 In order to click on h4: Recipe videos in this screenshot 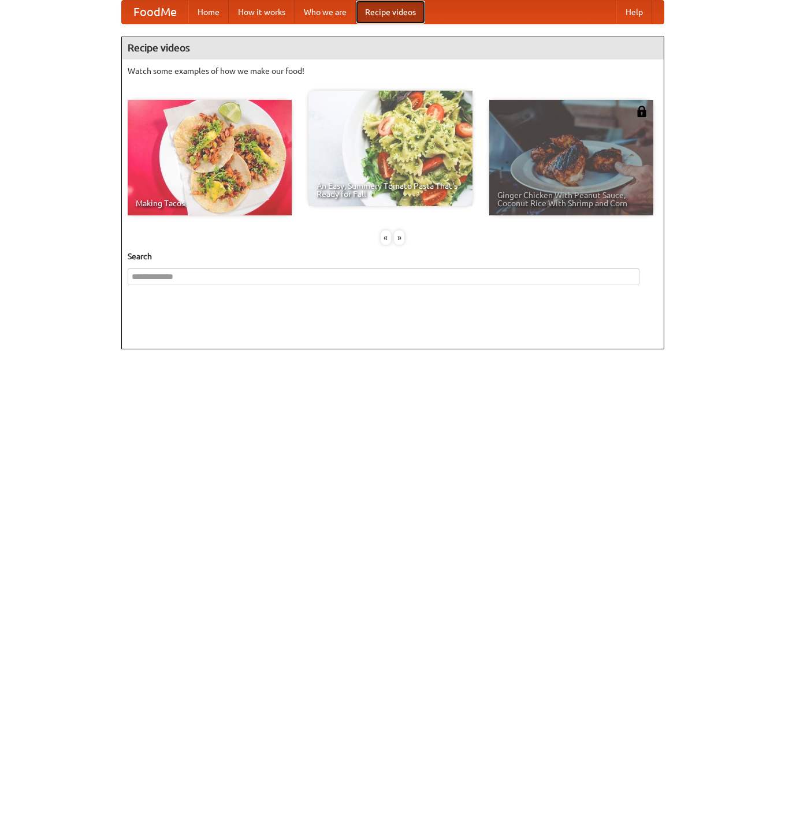, I will do `click(393, 48)`.